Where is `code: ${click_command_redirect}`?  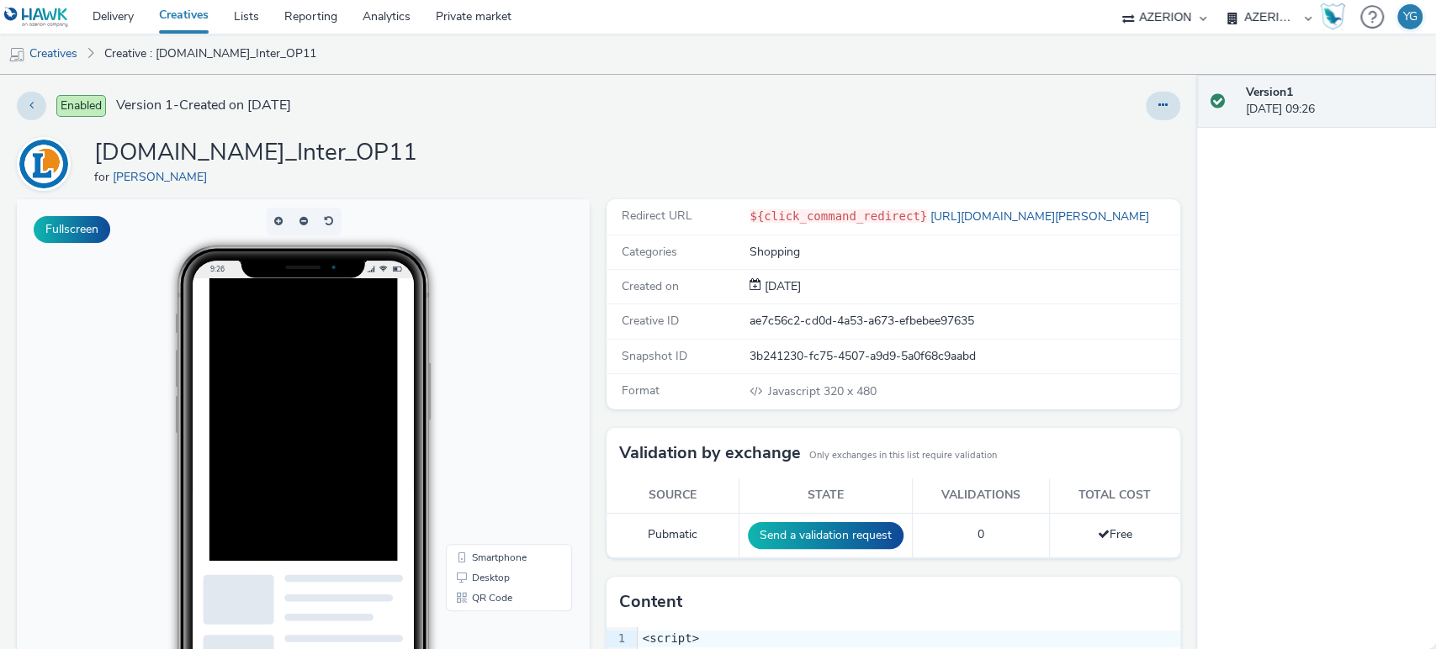 code: ${click_command_redirect} is located at coordinates (838, 216).